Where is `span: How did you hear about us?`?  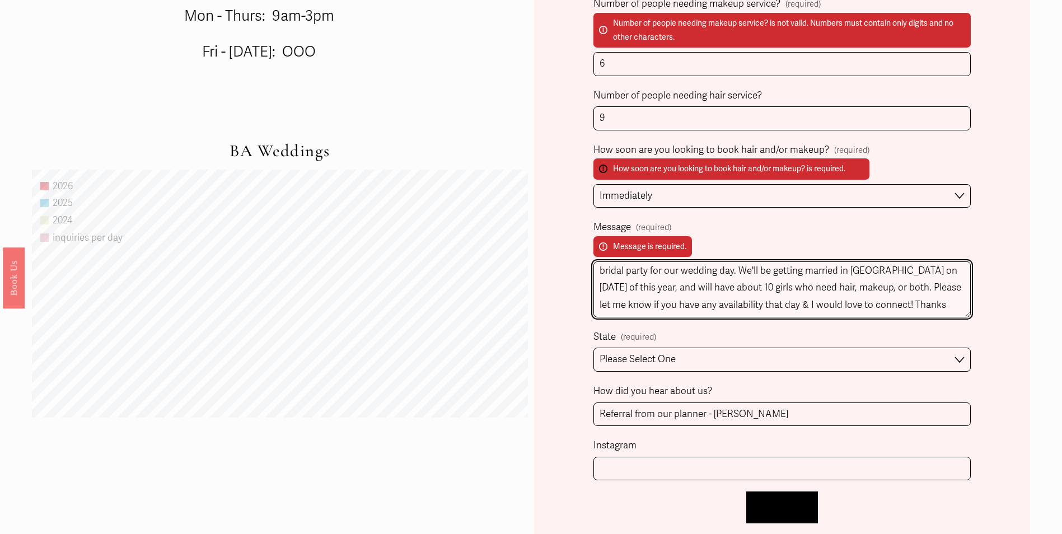
span: How did you hear about us? is located at coordinates (653, 391).